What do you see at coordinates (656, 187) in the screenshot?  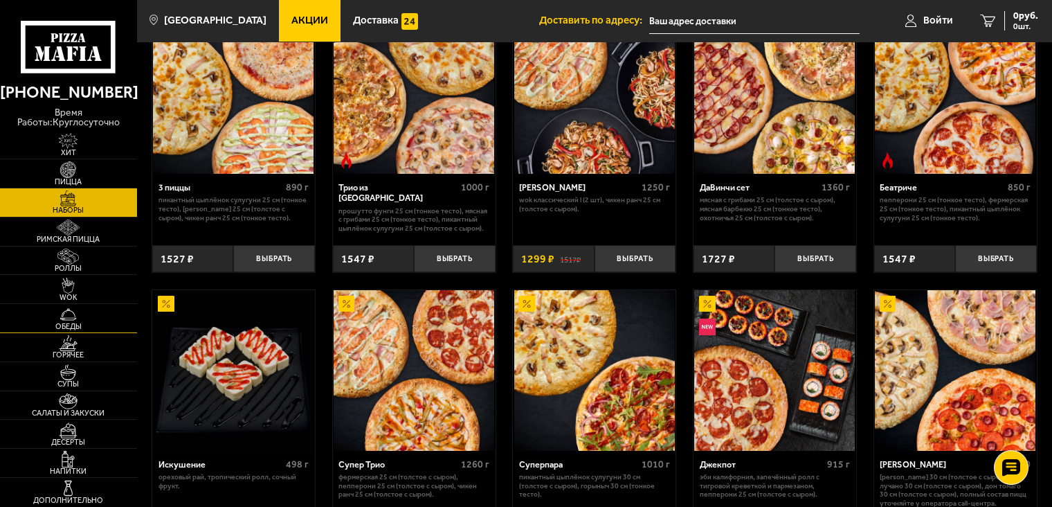 I see `span: 1250 г` at bounding box center [656, 187].